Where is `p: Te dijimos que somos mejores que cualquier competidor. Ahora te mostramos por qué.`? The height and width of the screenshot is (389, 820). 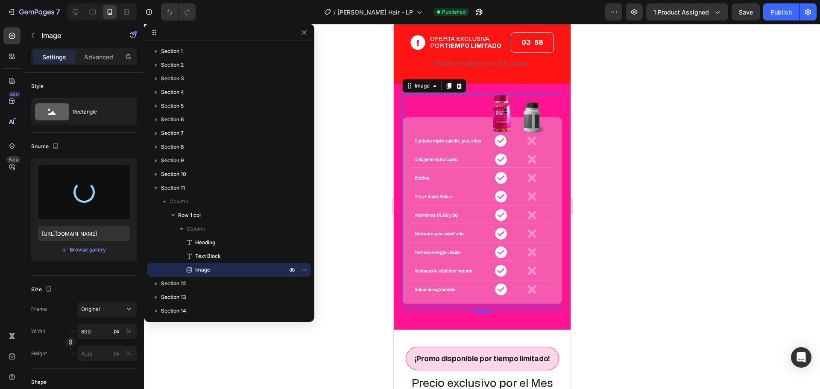 p: Te dijimos que somos mejores que cualquier competidor. Ahora te mostramos por qué. is located at coordinates (88, 53).